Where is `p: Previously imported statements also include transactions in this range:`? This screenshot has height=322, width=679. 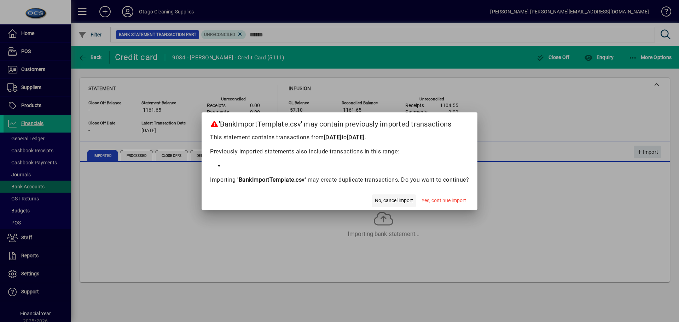 p: Previously imported statements also include transactions in this range: is located at coordinates (340, 152).